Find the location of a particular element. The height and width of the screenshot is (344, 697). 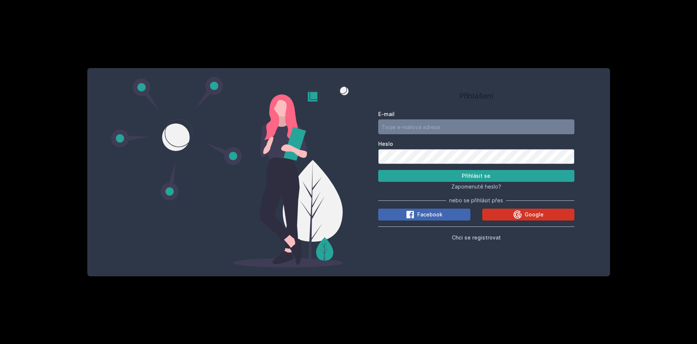

h1: Přihlášení is located at coordinates (477, 96).